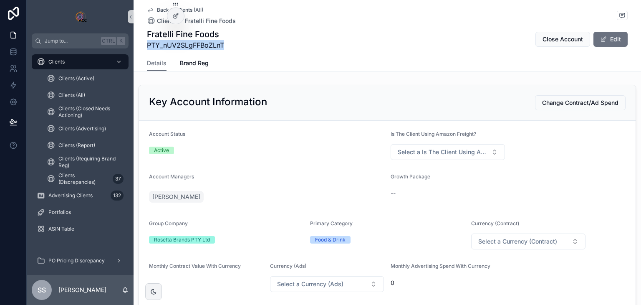  Describe the element at coordinates (85, 162) in the screenshot. I see `a: Clients (Requiring Brand Reg)` at that location.